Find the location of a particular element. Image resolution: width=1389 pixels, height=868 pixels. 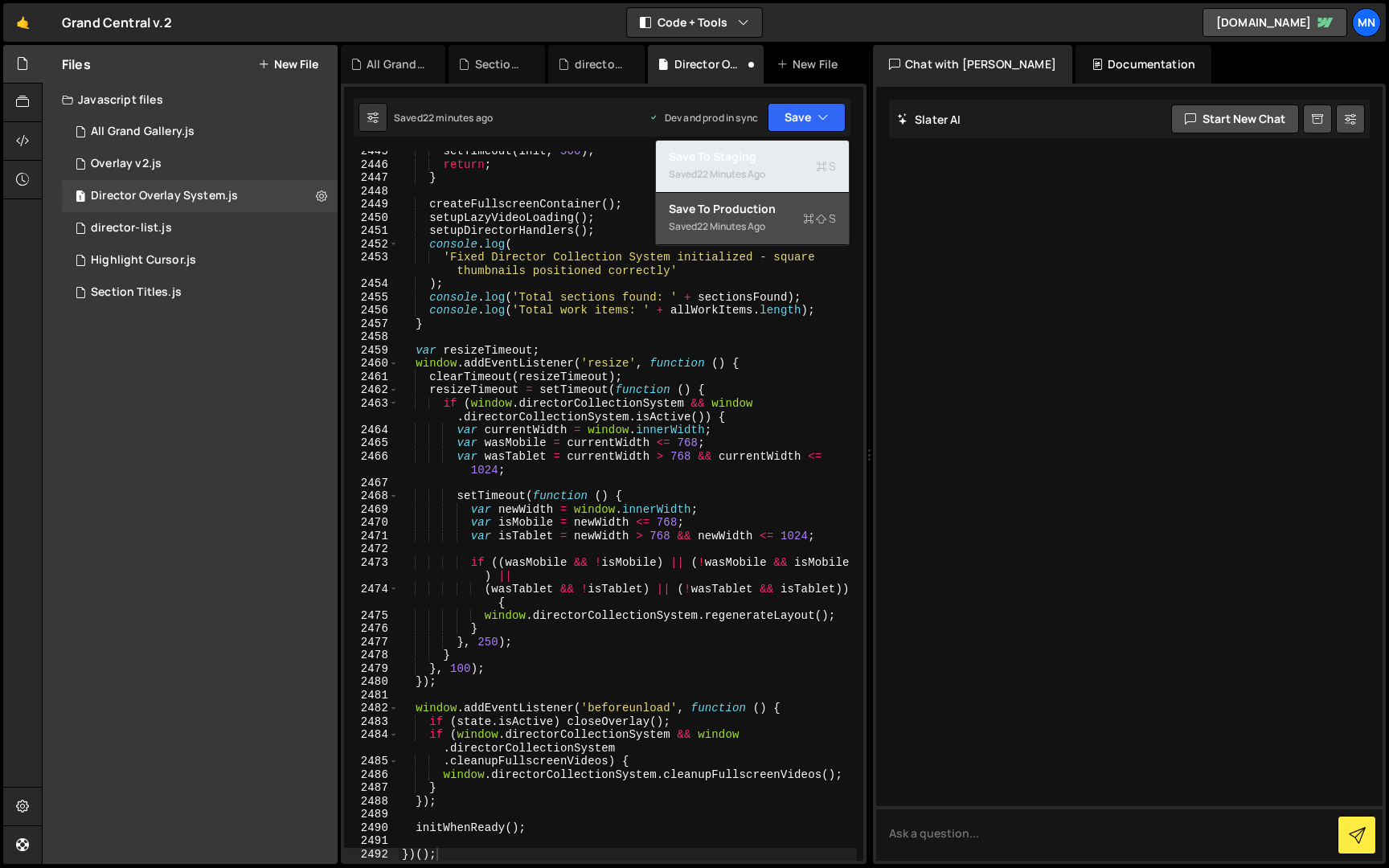

button: Start new chat is located at coordinates (1235, 119).